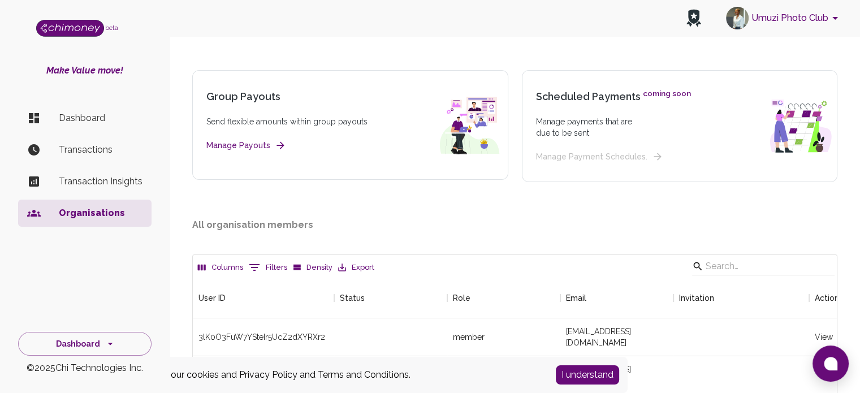 The height and width of the screenshot is (393, 860). I want to click on sup: coming soon, so click(667, 93).